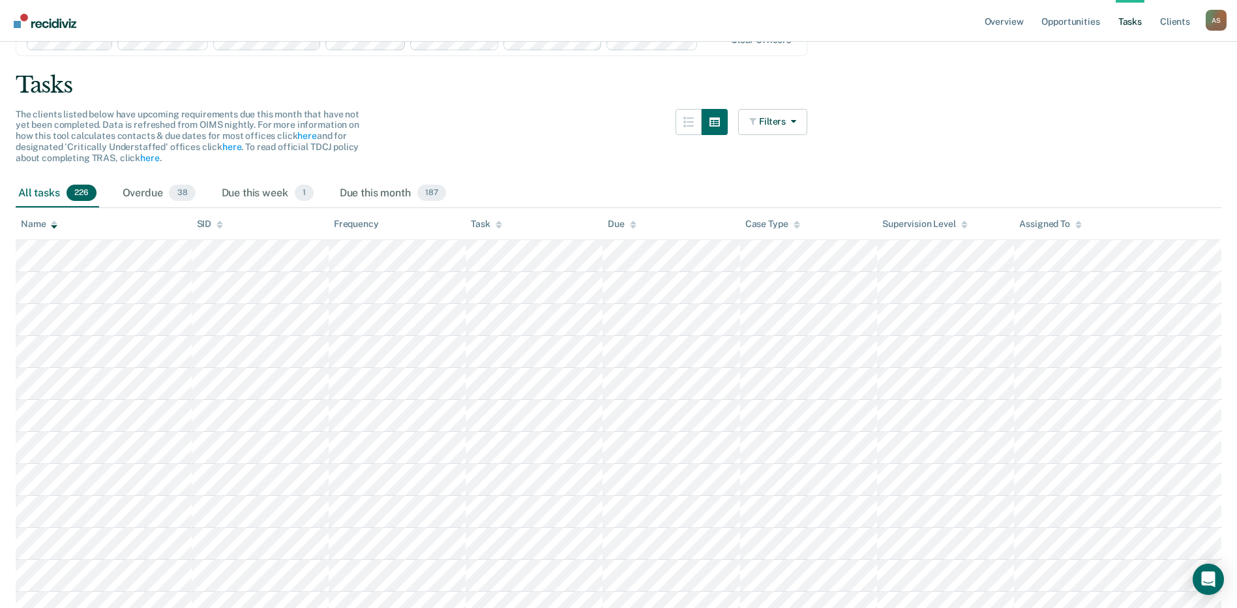  I want to click on span: 38, so click(182, 193).